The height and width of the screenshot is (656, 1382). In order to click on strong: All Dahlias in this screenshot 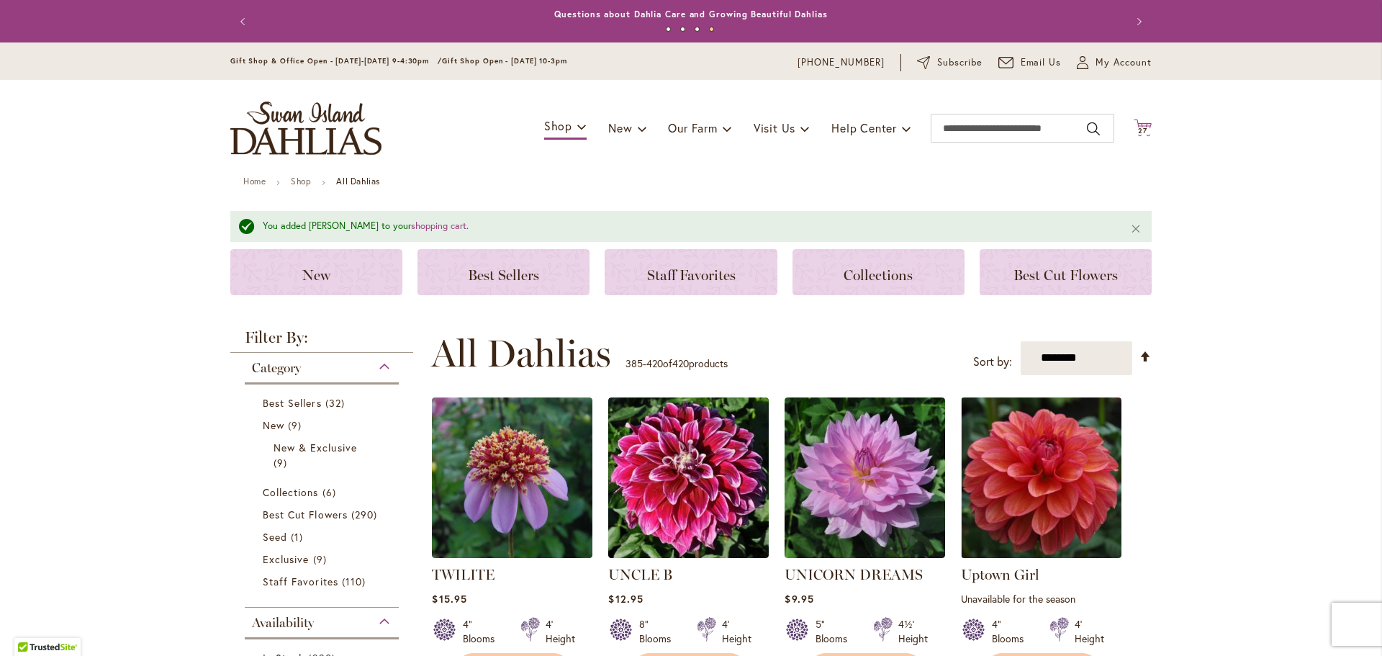, I will do `click(358, 181)`.